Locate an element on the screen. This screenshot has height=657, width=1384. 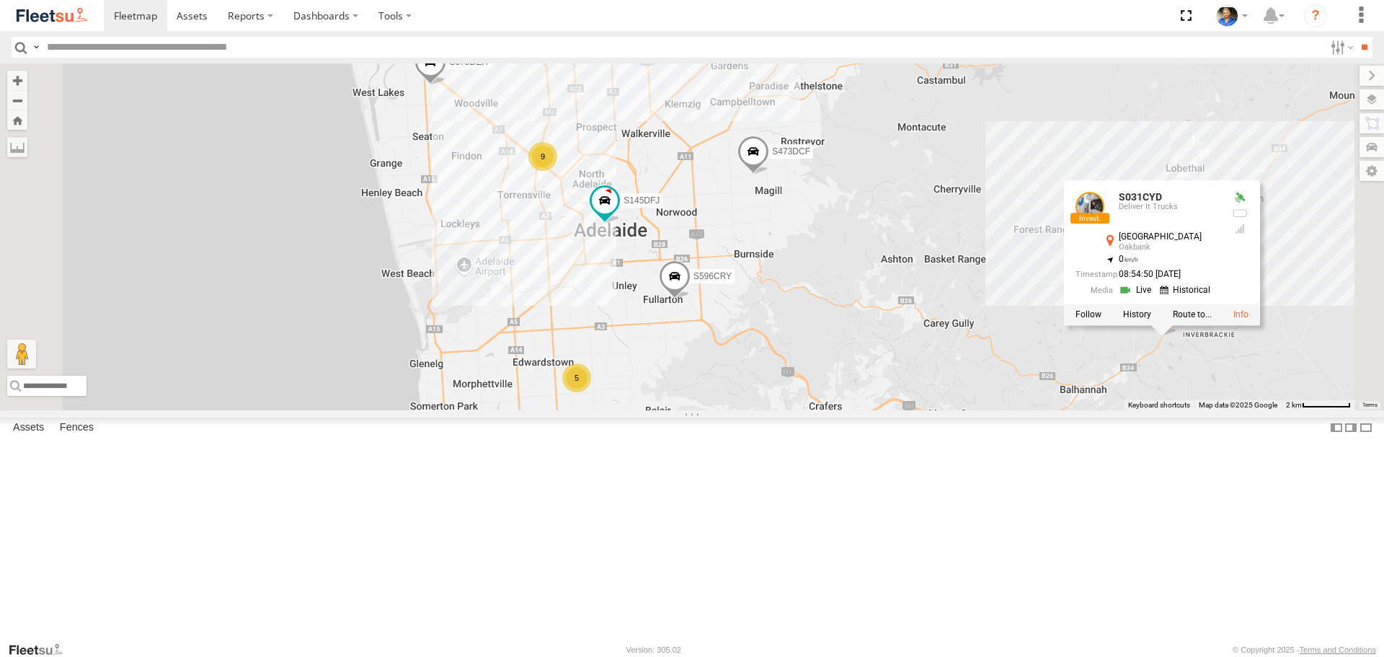
span: Map data ©2025 Google is located at coordinates (1237, 404).